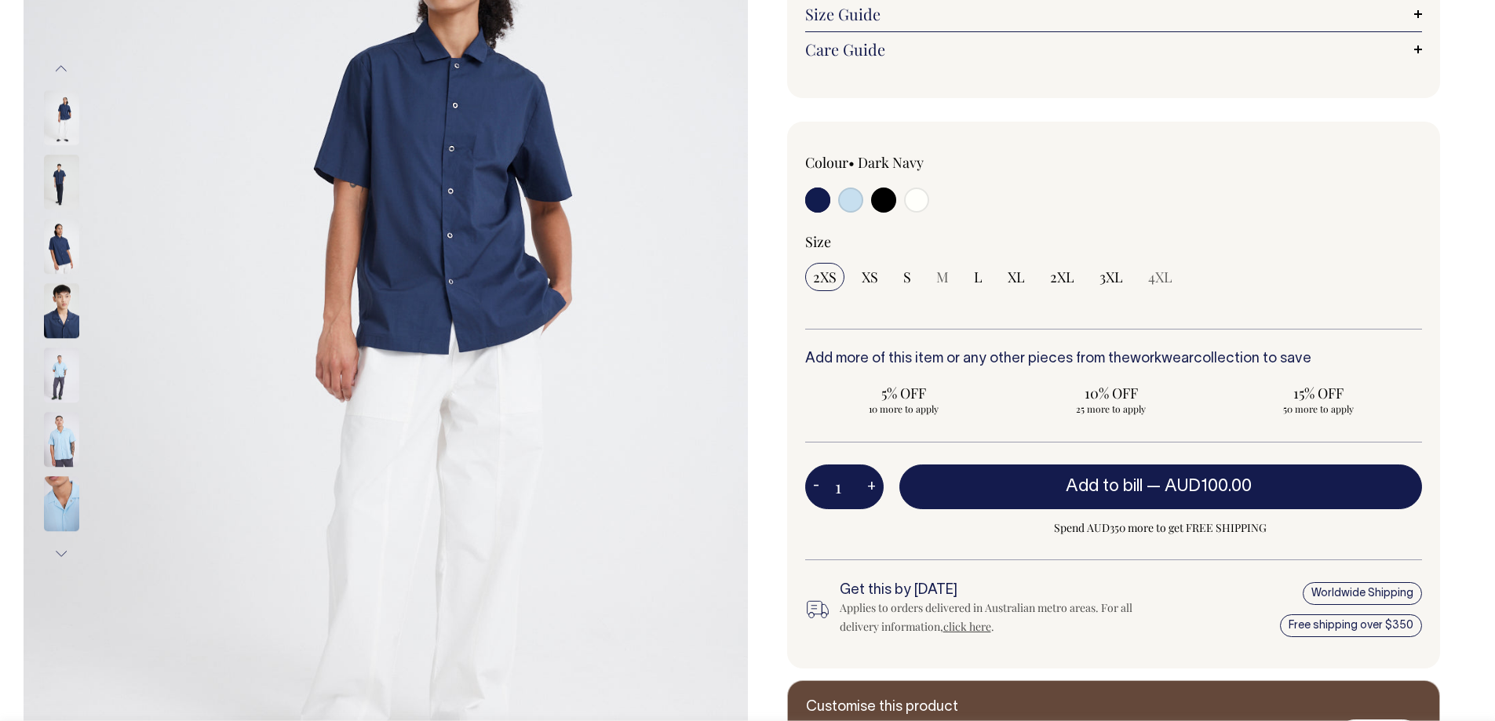  I want to click on input: 5% OFF 10 more to apply, so click(904, 399).